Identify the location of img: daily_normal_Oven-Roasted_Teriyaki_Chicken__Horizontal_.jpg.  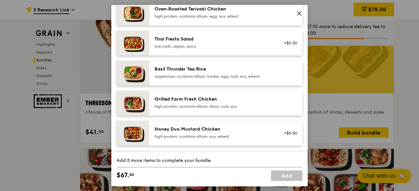
(133, 13).